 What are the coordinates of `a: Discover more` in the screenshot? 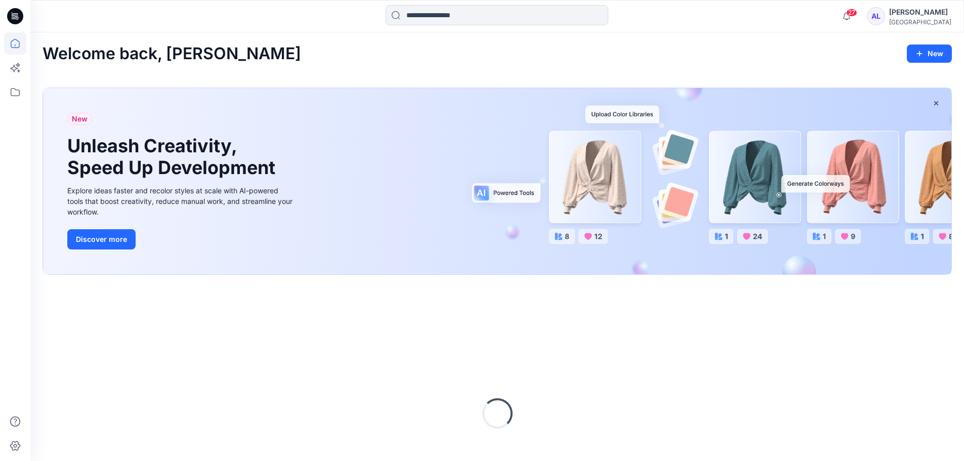 It's located at (181, 239).